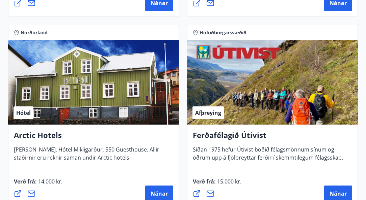 This screenshot has height=200, width=366. I want to click on span: Afþreying, so click(208, 113).